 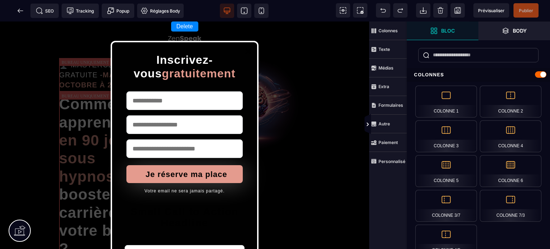 I want to click on div: Colonne 2, so click(x=511, y=101).